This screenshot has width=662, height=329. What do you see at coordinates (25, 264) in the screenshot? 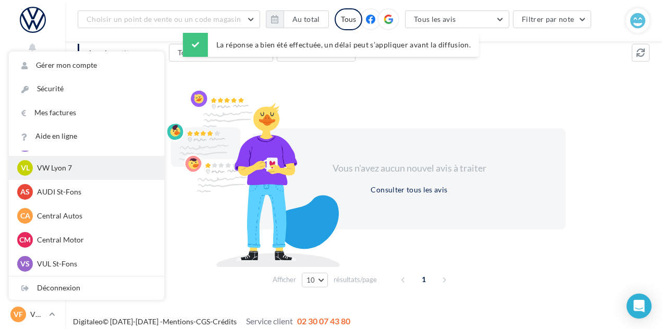
I see `span: VS` at bounding box center [25, 264].